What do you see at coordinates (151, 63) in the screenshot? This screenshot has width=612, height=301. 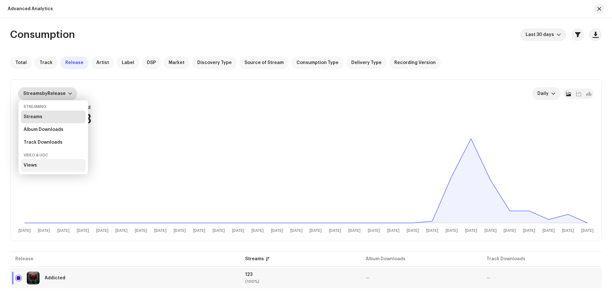 I see `span: DSP` at bounding box center [151, 63].